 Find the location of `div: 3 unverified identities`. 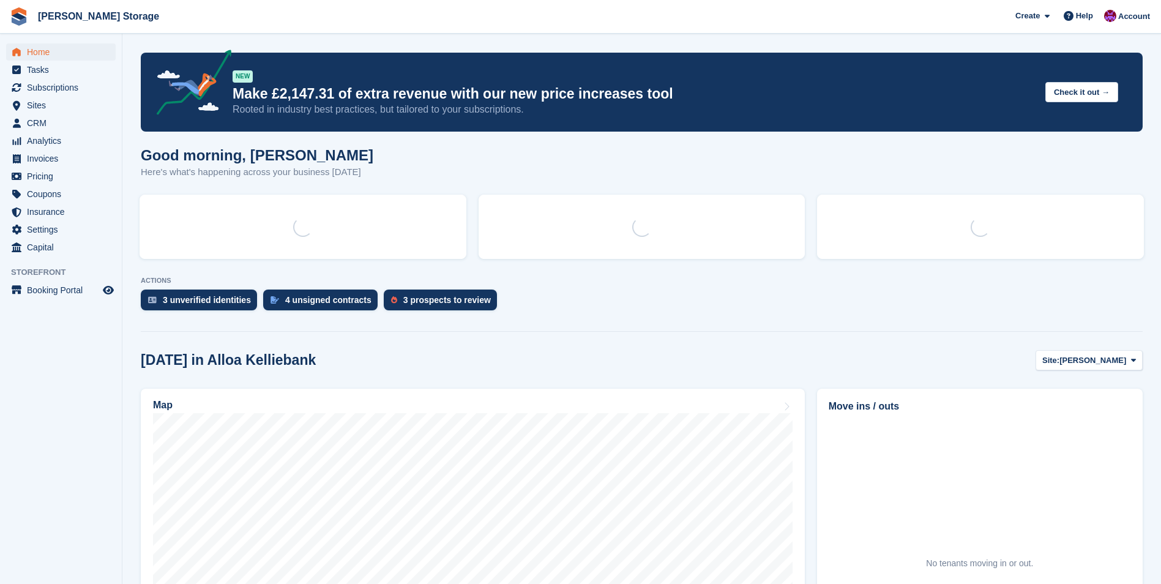

div: 3 unverified identities is located at coordinates (207, 300).